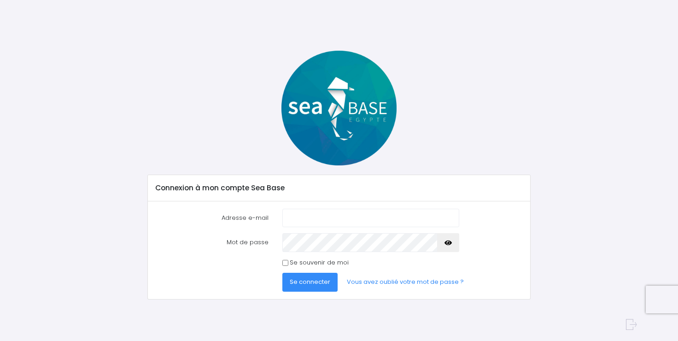  What do you see at coordinates (212, 218) in the screenshot?
I see `label: Adresse e-mail` at bounding box center [212, 218].